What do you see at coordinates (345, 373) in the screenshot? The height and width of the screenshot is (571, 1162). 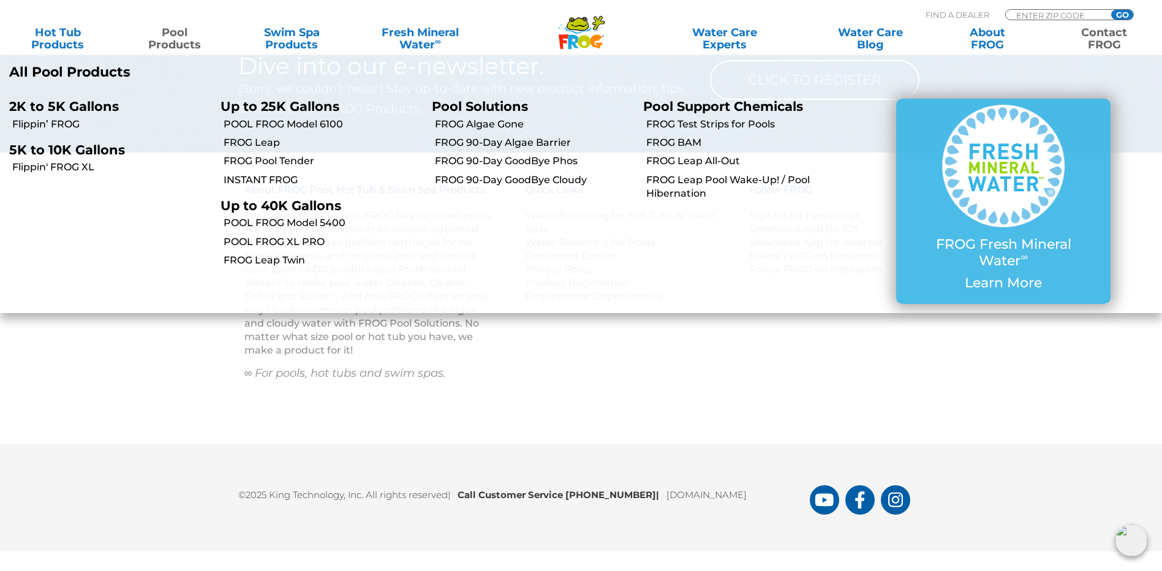 I see `em: ∞ For pools, hot tubs and swim spas.` at bounding box center [345, 373].